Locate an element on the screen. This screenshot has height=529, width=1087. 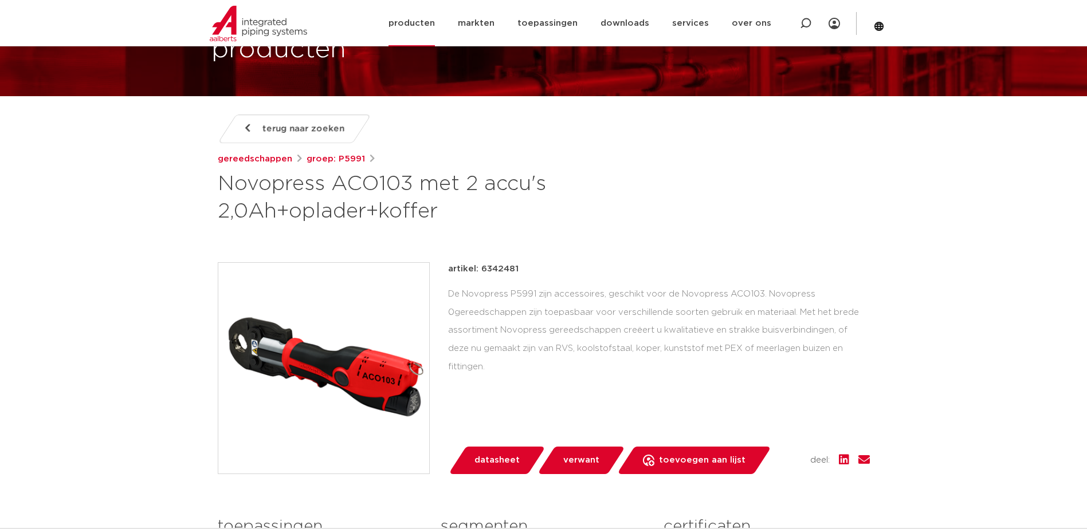
div: De Novopress P5991 zijn accessoires, geschikt voor de Novopress ACO103. Novopress 0gereedschappen... is located at coordinates (659, 331).